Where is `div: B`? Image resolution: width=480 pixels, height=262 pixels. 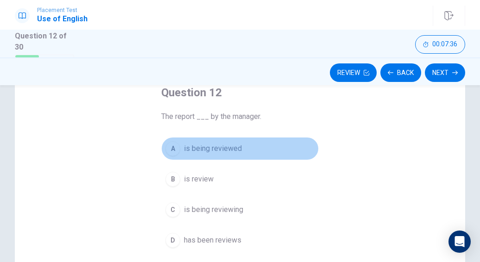 div: B is located at coordinates (173, 179).